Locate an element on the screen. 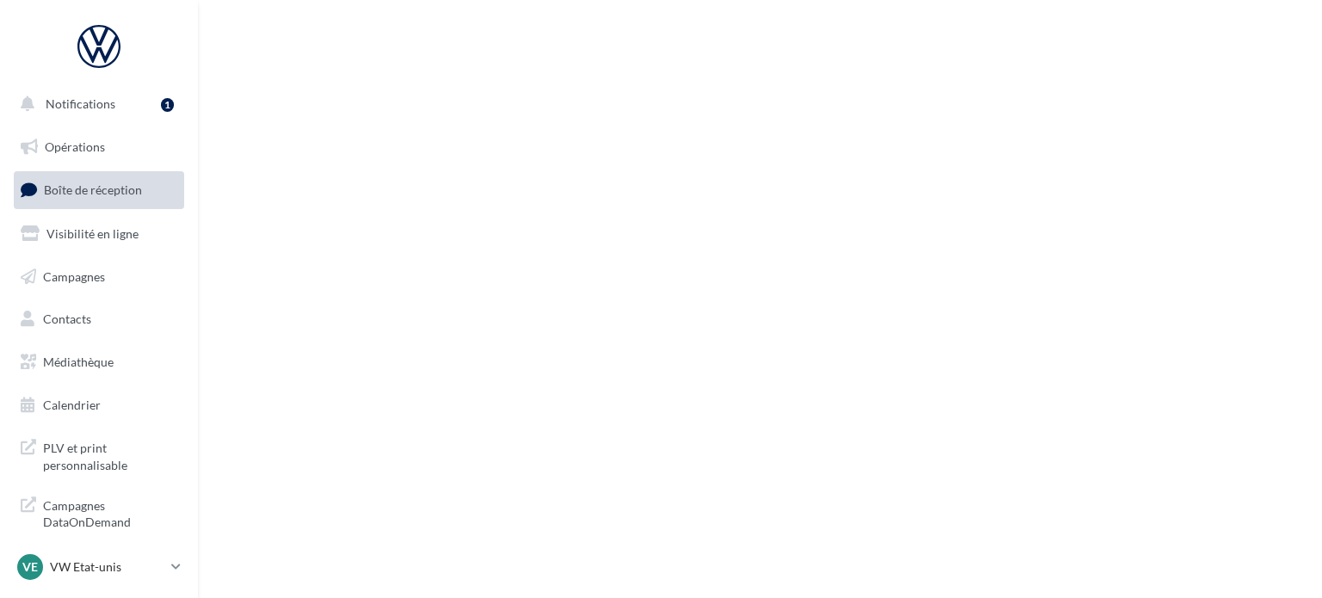  span: Notifications is located at coordinates (80, 103).